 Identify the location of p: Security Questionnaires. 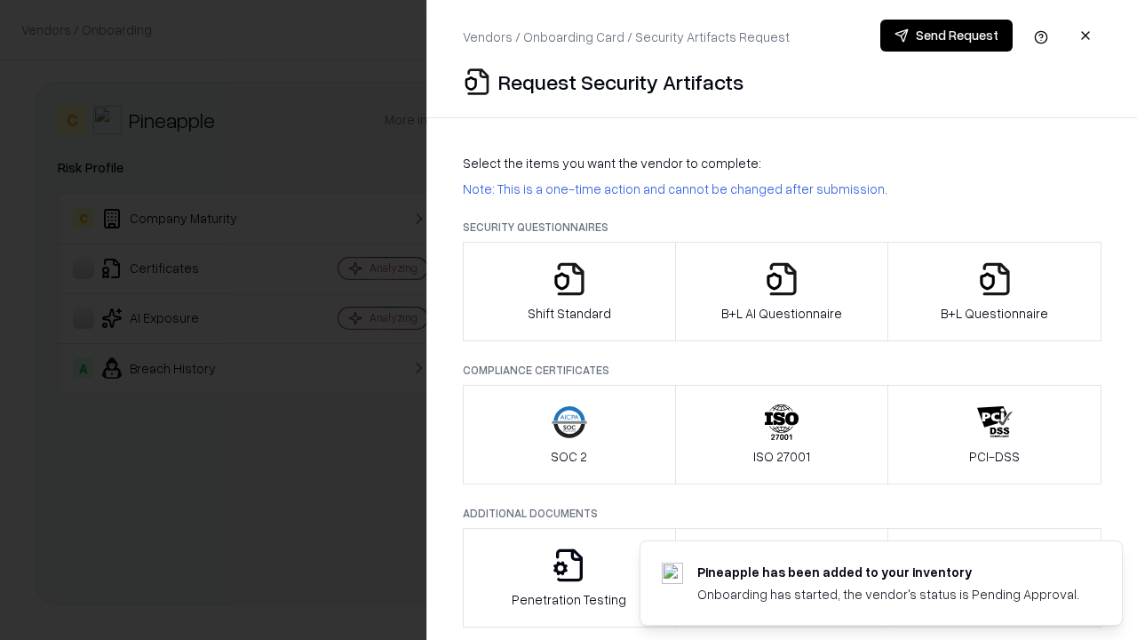
(782, 227).